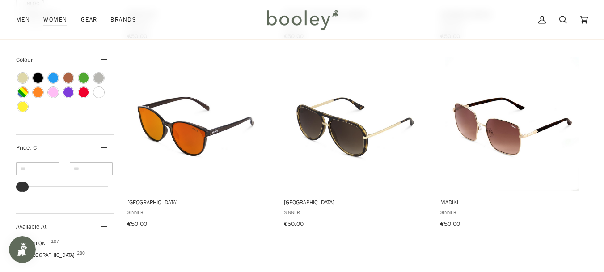  What do you see at coordinates (356, 144) in the screenshot?
I see `a: Milan` at bounding box center [356, 144].